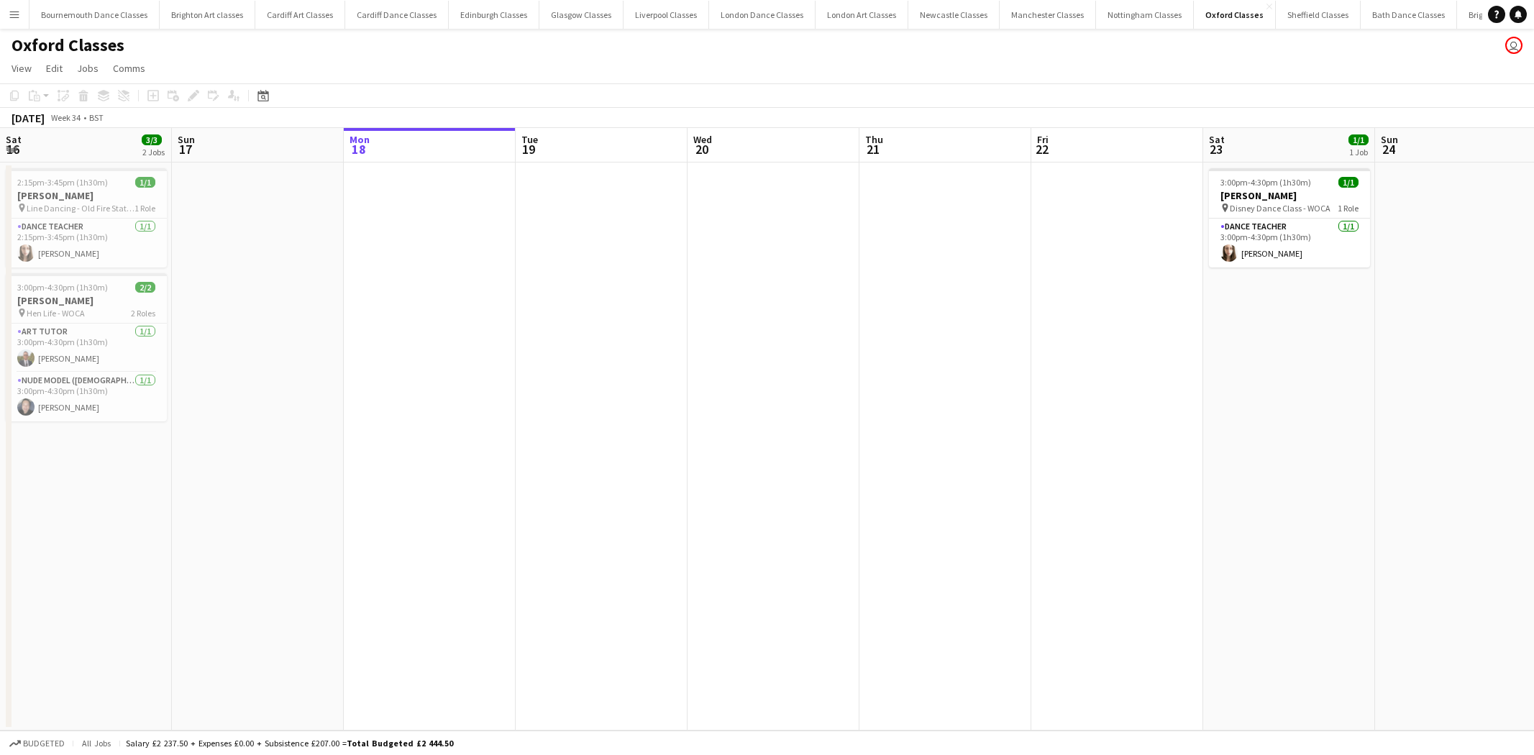 This screenshot has width=1534, height=755. What do you see at coordinates (529, 140) in the screenshot?
I see `span: Tue` at bounding box center [529, 140].